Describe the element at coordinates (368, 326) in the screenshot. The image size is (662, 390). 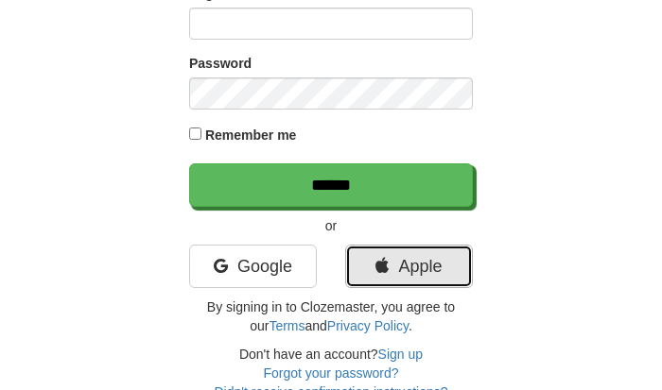
I see `a: Privacy Policy` at that location.